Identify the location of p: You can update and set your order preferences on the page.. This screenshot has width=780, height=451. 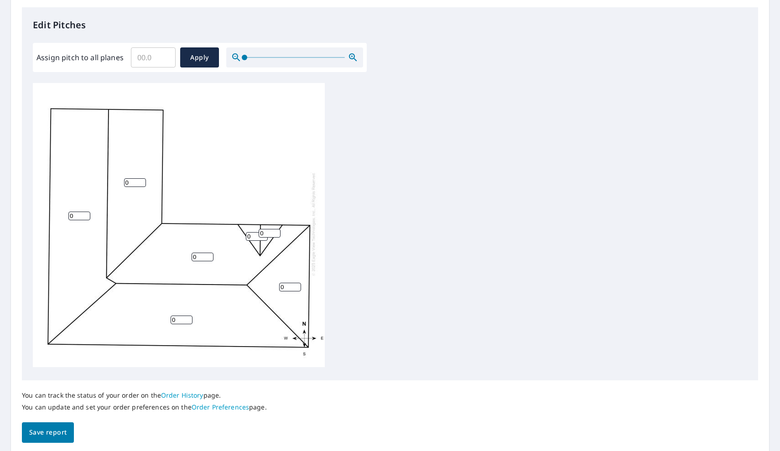
(144, 407).